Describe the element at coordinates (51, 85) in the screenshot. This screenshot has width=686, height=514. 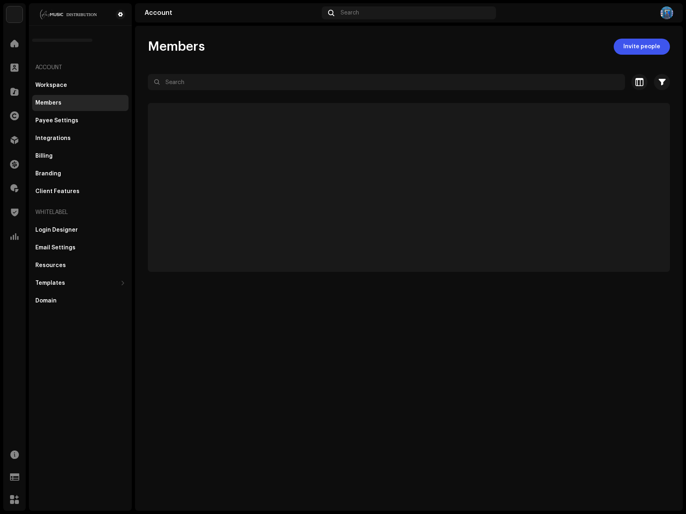
I see `div: Workspace` at that location.